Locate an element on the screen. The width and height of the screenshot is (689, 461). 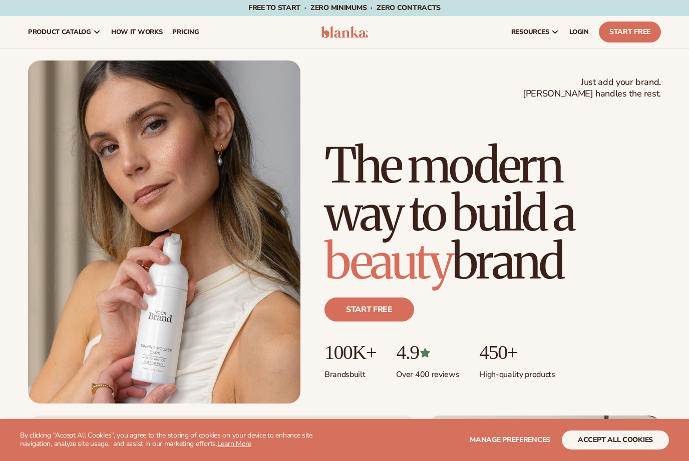
p: By clicking "Accept All Cookies", you agree to the storing of cookies on your device to enhance s... is located at coordinates (183, 440).